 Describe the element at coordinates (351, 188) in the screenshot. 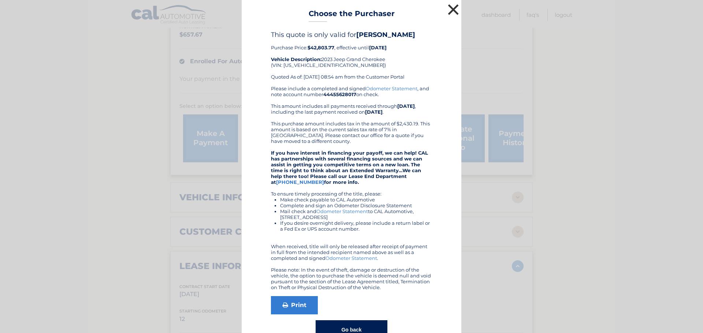

I see `div: Please include a completed and signed , and note account number on check. This amount includes al...` at that location.